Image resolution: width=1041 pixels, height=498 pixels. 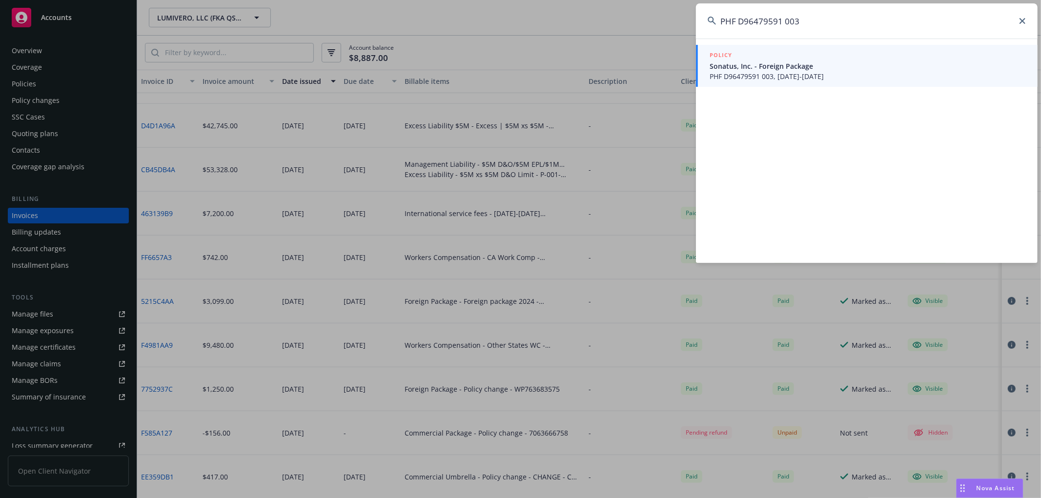 I want to click on input: Search..., so click(x=867, y=21).